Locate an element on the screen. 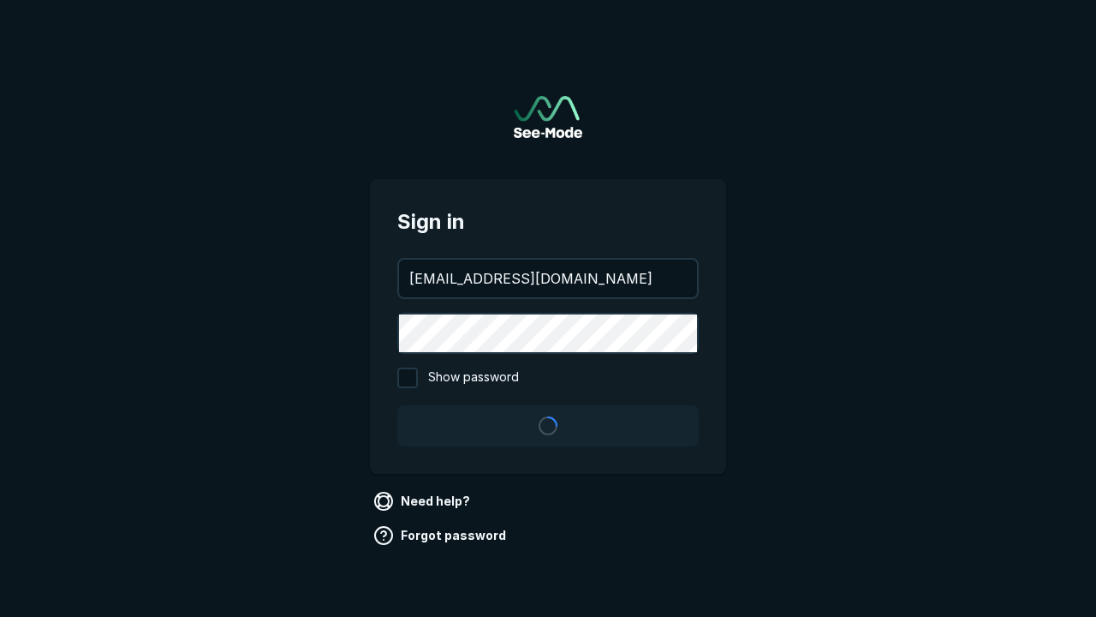 The image size is (1096, 617). span: Sign in is located at coordinates (548, 222).